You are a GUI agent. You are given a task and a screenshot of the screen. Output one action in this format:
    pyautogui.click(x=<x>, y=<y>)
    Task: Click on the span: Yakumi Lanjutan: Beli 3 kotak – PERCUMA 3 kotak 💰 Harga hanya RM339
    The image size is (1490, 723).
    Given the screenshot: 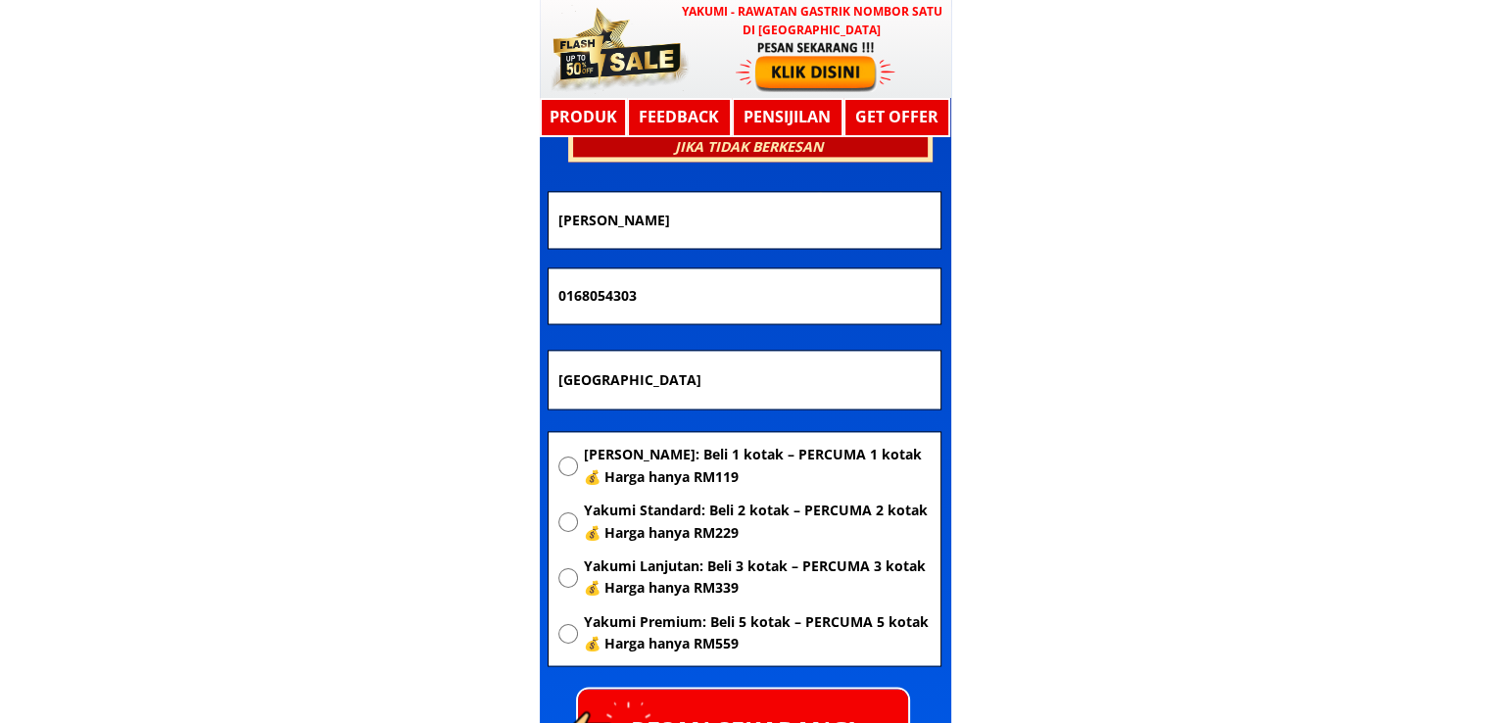 What is the action you would take?
    pyautogui.click(x=756, y=577)
    